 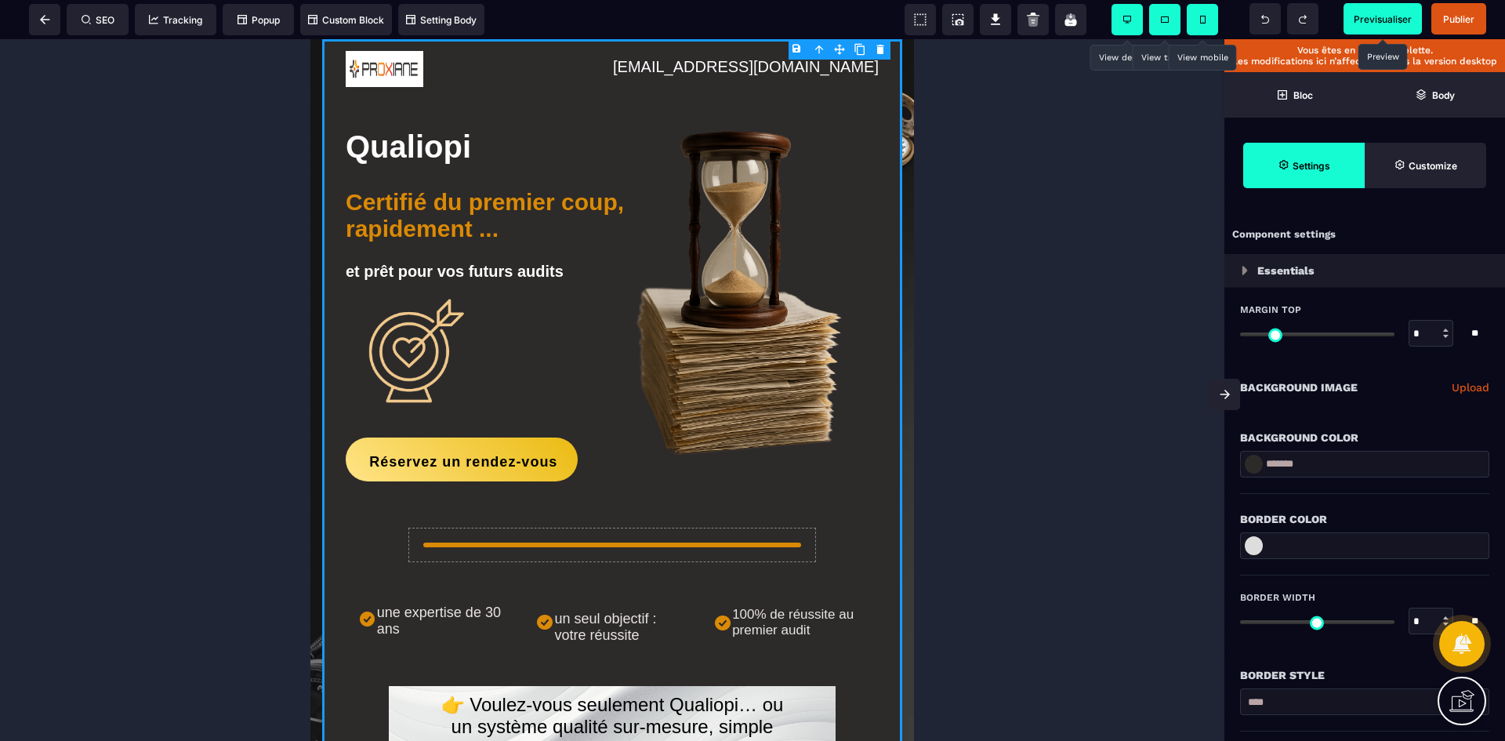 What do you see at coordinates (920, 20) in the screenshot?
I see `span: View components` at bounding box center [920, 20].